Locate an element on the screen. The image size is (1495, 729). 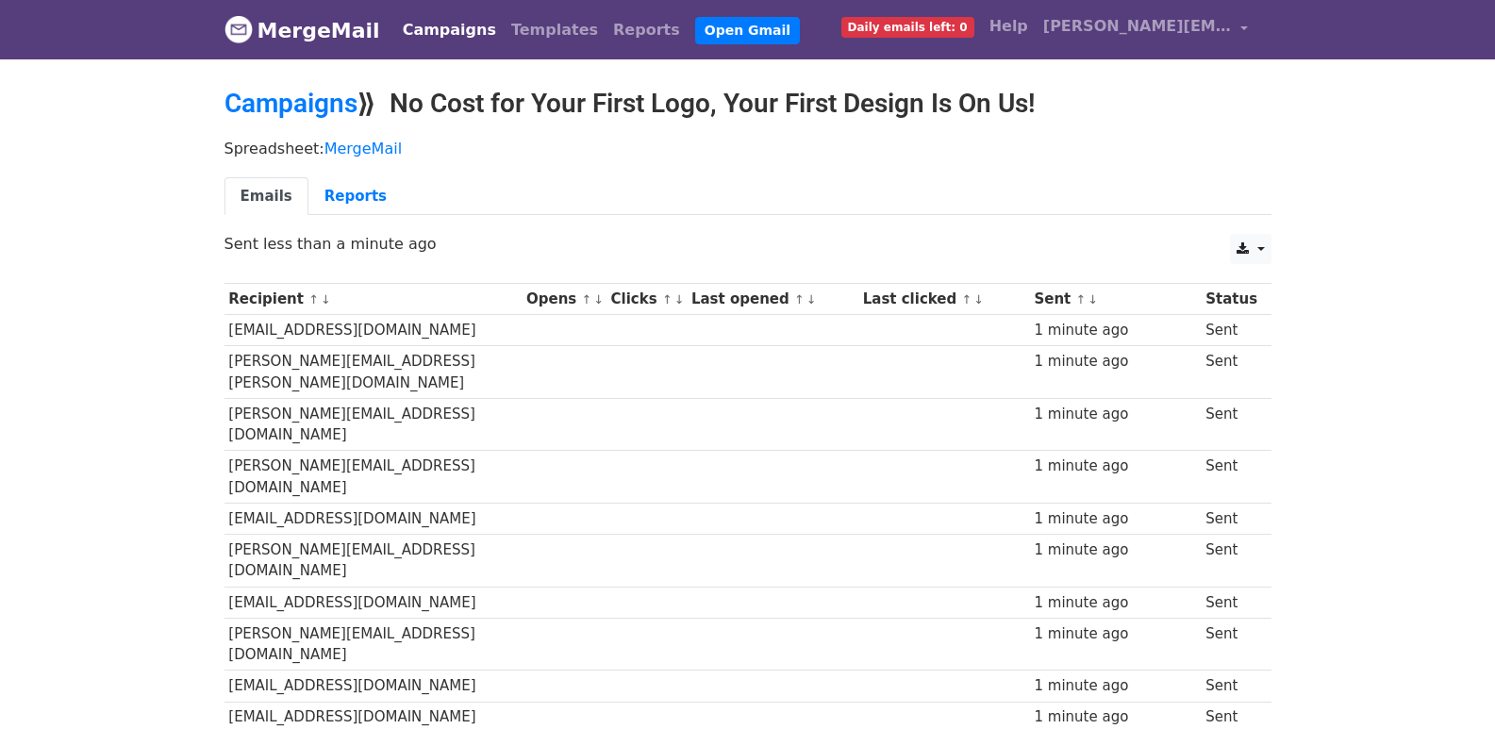
a: Templates is located at coordinates (555, 30).